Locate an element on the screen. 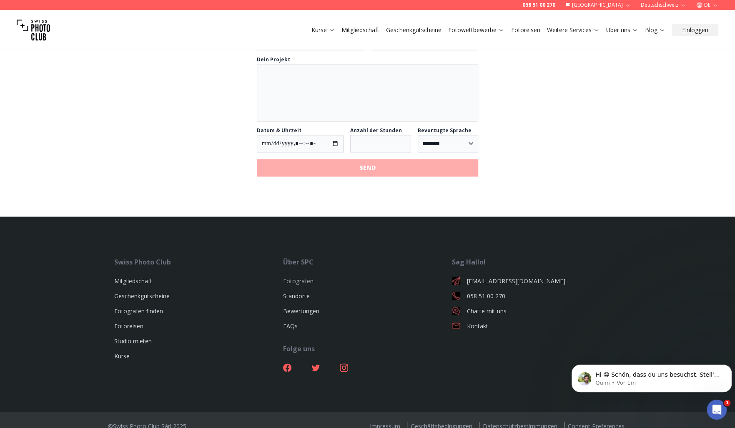 This screenshot has width=735, height=428. img: Swiss photo club is located at coordinates (33, 30).